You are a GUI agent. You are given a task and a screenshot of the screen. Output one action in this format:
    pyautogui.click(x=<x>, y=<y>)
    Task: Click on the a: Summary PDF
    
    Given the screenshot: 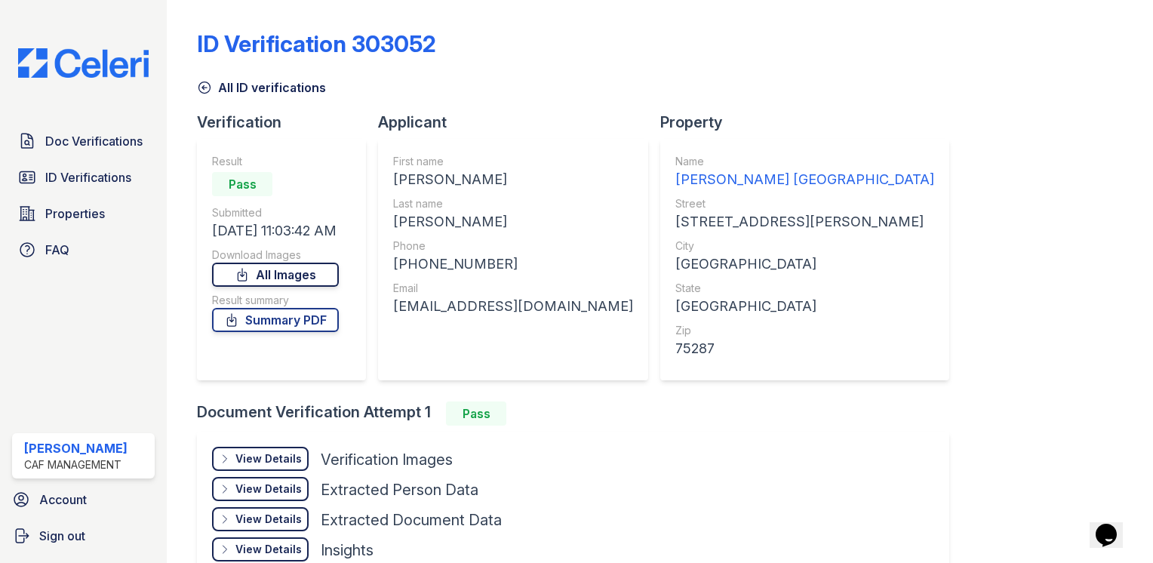 What is the action you would take?
    pyautogui.click(x=275, y=320)
    